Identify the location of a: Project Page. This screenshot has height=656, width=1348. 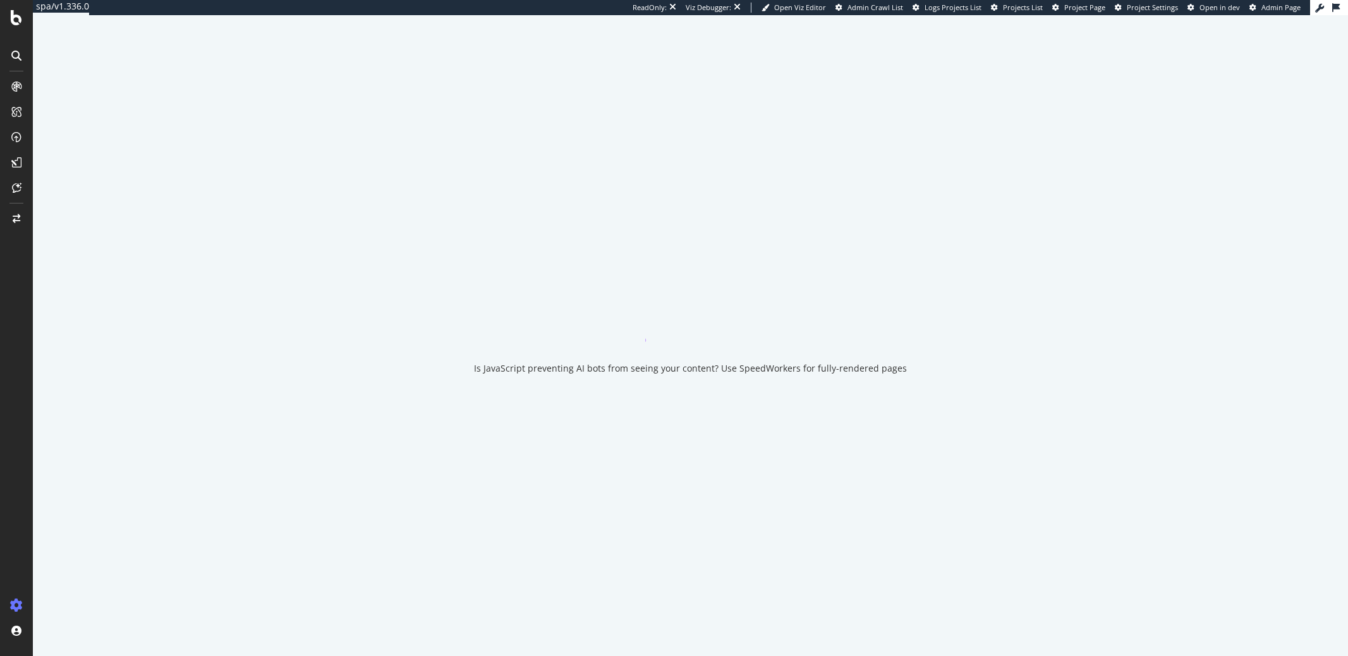
(1079, 8).